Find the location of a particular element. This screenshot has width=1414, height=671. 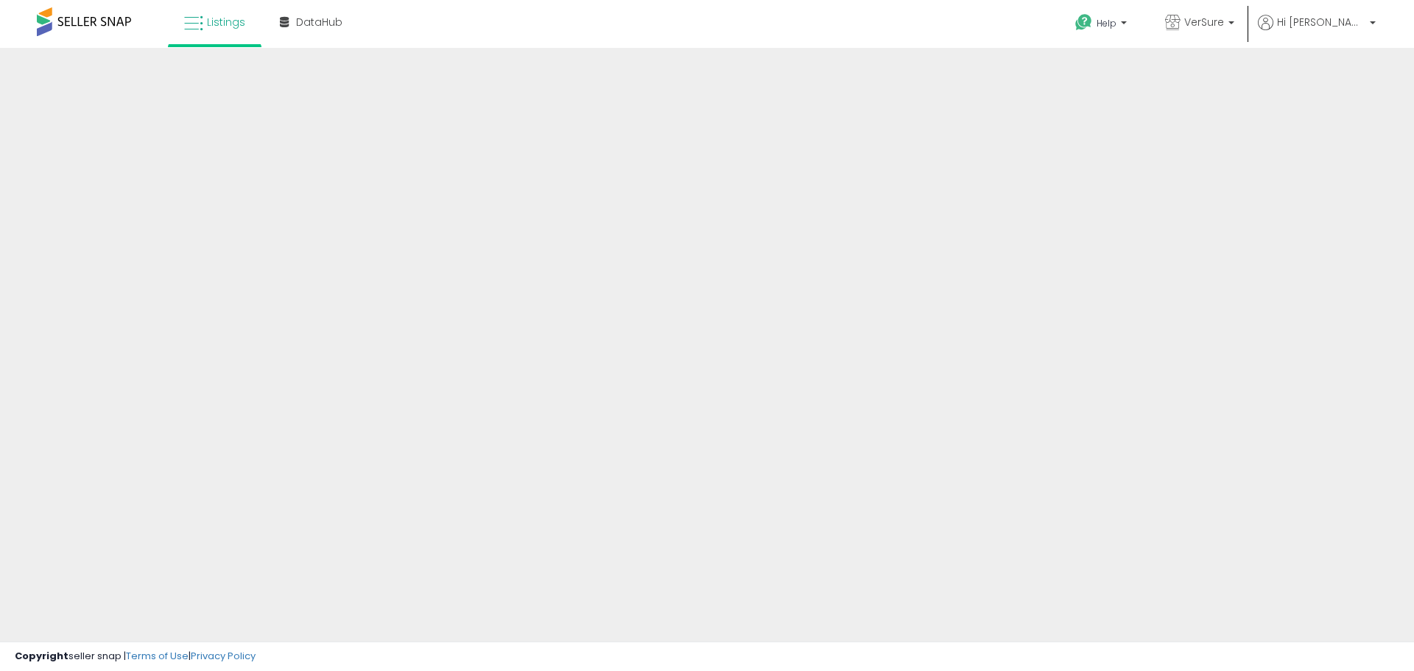

i: Get Help is located at coordinates (1083, 22).